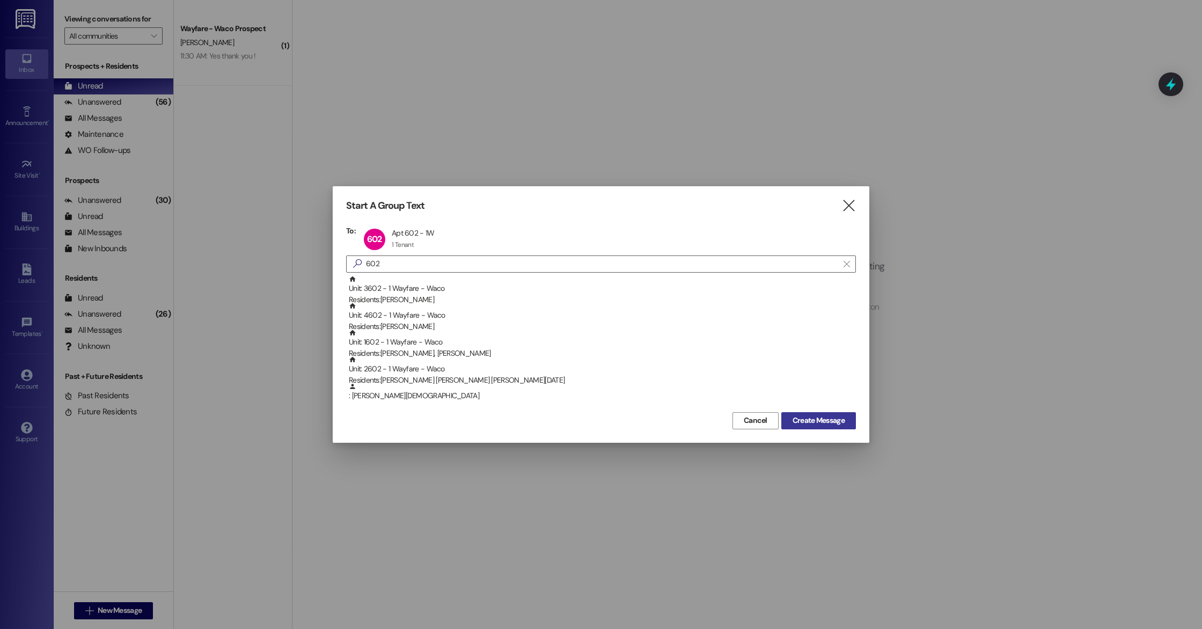  What do you see at coordinates (385, 205) in the screenshot?
I see `h3: Start A Group Text` at bounding box center [385, 205].